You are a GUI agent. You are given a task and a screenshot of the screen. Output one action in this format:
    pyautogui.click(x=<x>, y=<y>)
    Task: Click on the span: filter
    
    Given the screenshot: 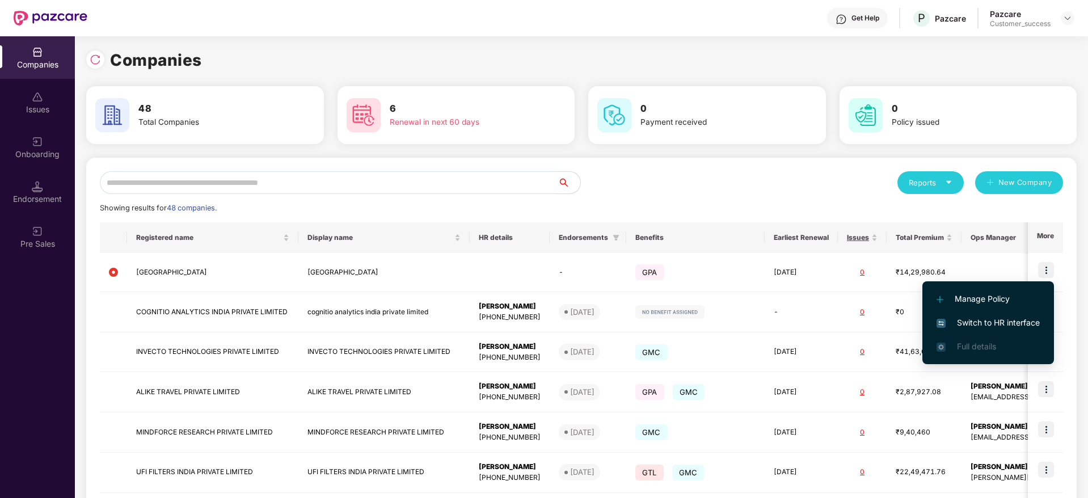 What is the action you would take?
    pyautogui.click(x=616, y=238)
    